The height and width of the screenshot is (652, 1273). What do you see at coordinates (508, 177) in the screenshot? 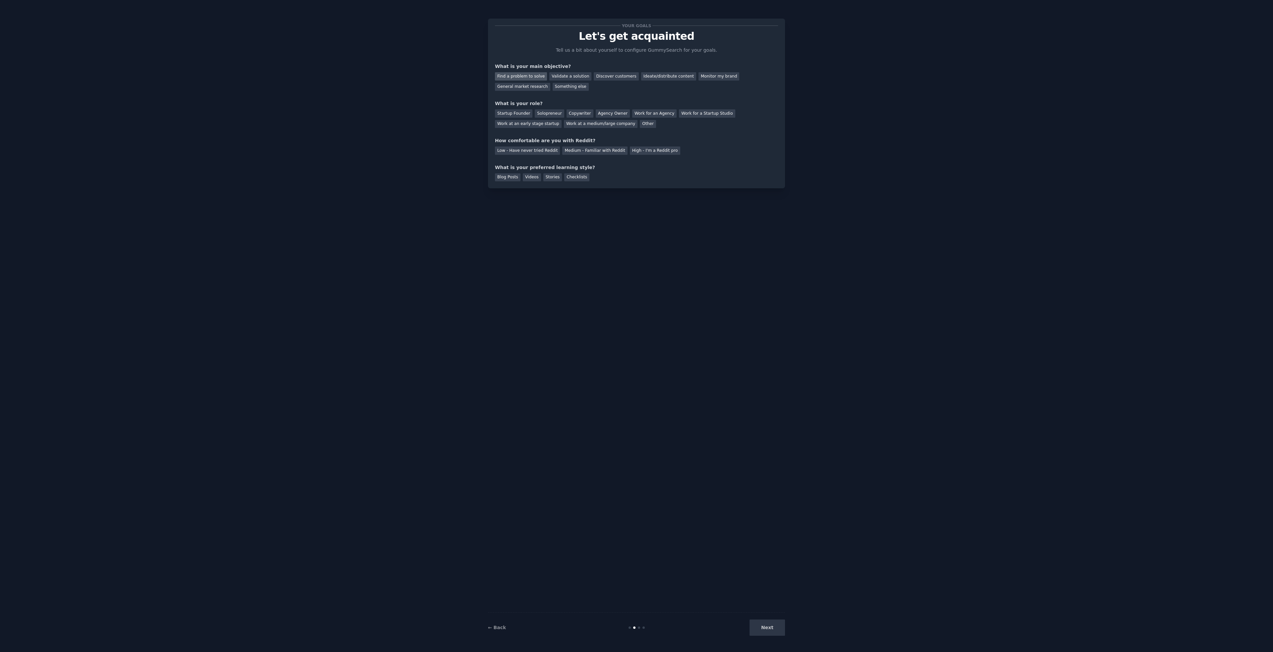
I see `div: Blog Posts` at bounding box center [508, 177].